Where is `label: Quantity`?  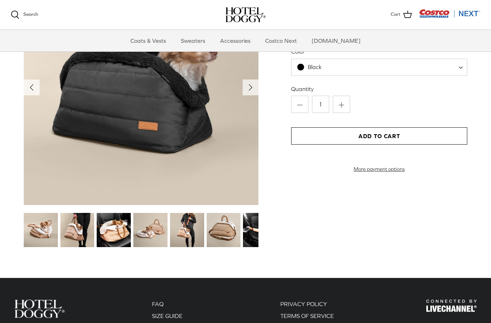
label: Quantity is located at coordinates (379, 89).